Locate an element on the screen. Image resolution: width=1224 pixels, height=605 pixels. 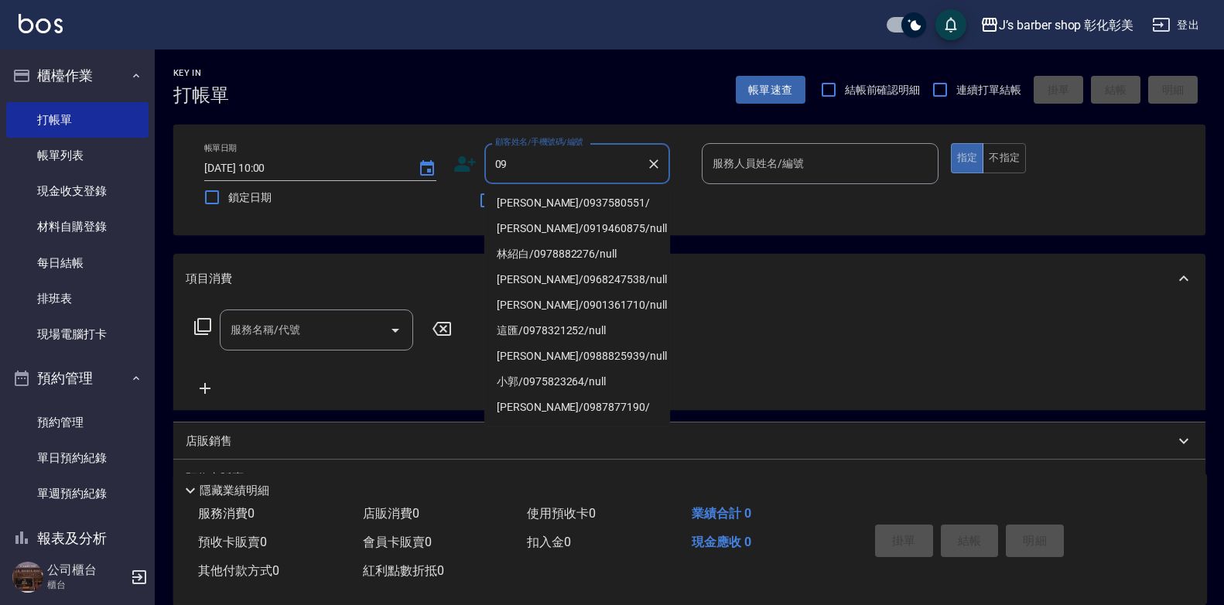
span: 結帳前確認明細 is located at coordinates (883, 90).